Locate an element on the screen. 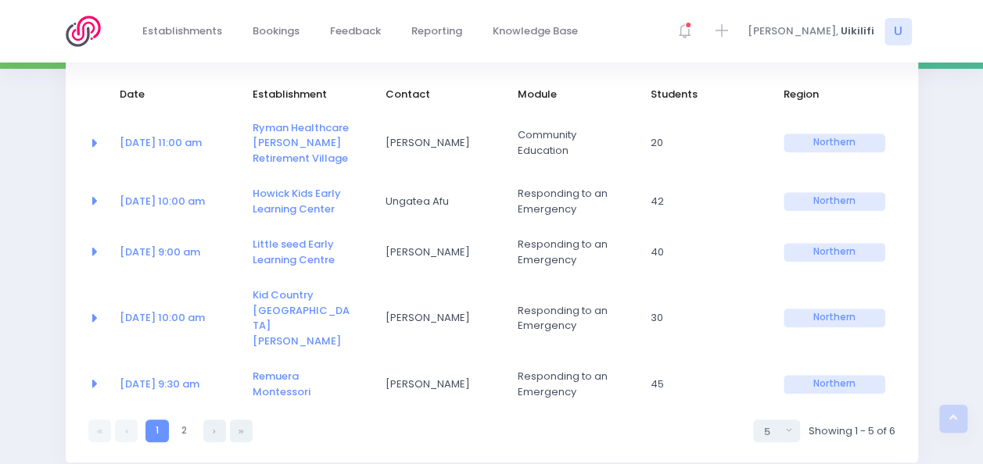 The height and width of the screenshot is (464, 983). td: Community Education is located at coordinates (574, 143).